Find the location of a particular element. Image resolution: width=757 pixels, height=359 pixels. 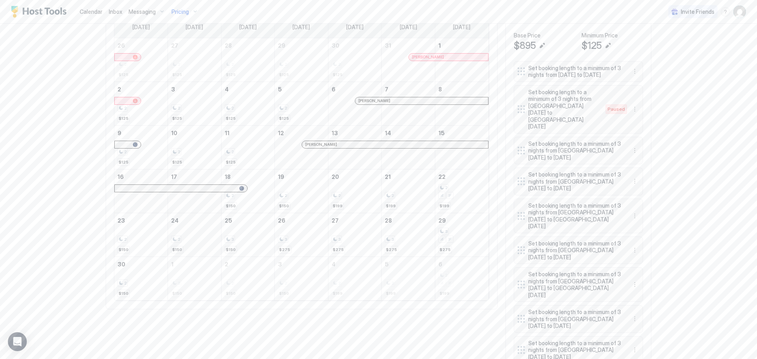

span: Messaging is located at coordinates (142, 12).